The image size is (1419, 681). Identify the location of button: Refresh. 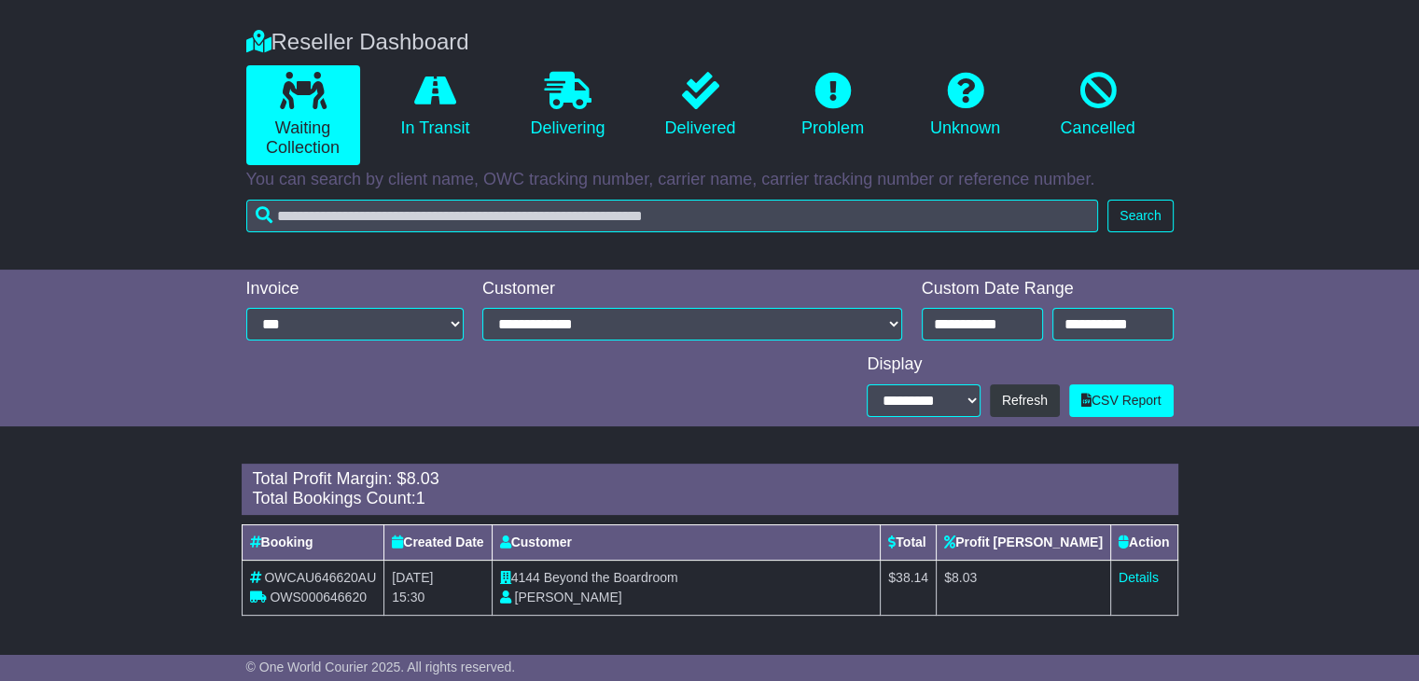
(1024, 400).